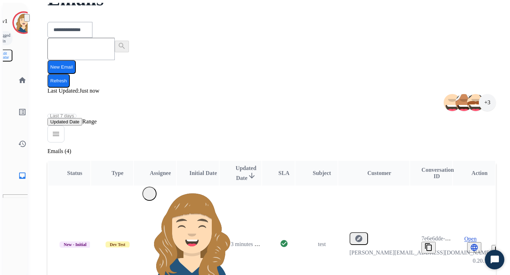 Image resolution: width=510 pixels, height=275 pixels. I want to click on mat-icon: explore, so click(359, 239).